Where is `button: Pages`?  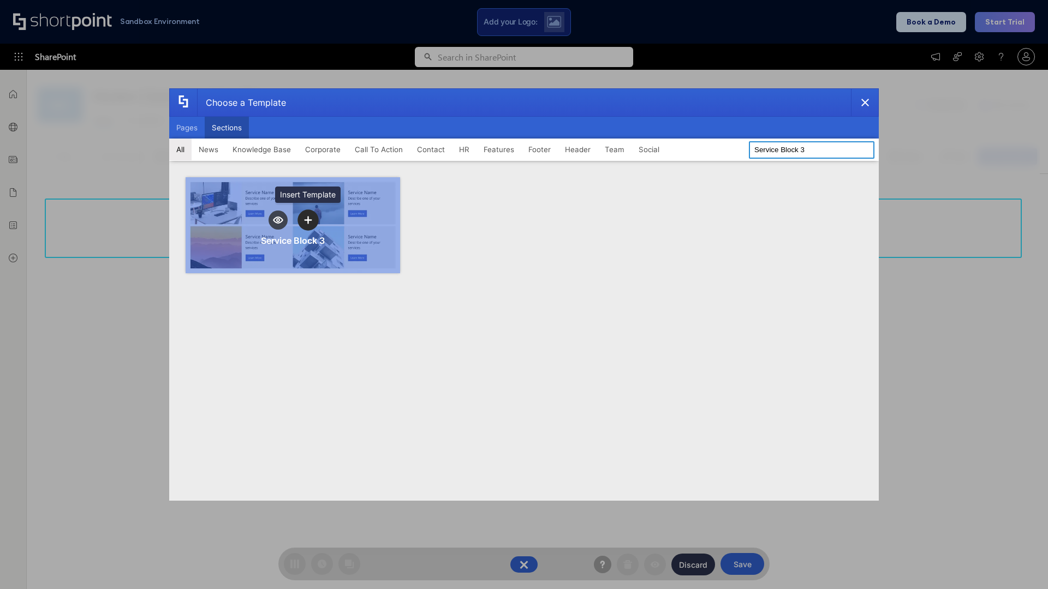 button: Pages is located at coordinates (187, 128).